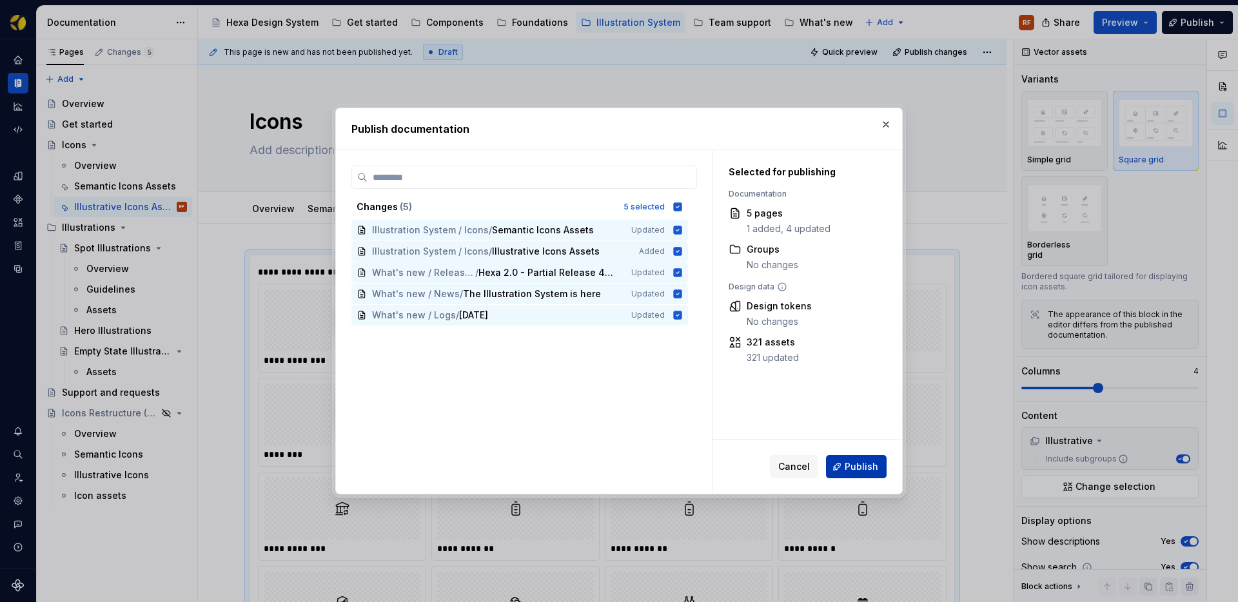 The height and width of the screenshot is (602, 1238). What do you see at coordinates (652, 252) in the screenshot?
I see `span: Added` at bounding box center [652, 252].